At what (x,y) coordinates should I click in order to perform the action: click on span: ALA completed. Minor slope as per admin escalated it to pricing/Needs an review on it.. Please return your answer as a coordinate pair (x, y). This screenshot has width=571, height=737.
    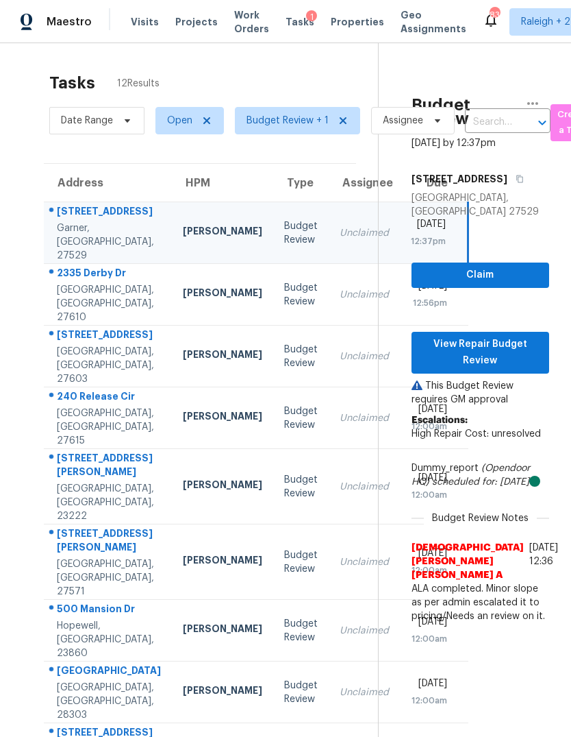
    Looking at the image, I should click on (480, 602).